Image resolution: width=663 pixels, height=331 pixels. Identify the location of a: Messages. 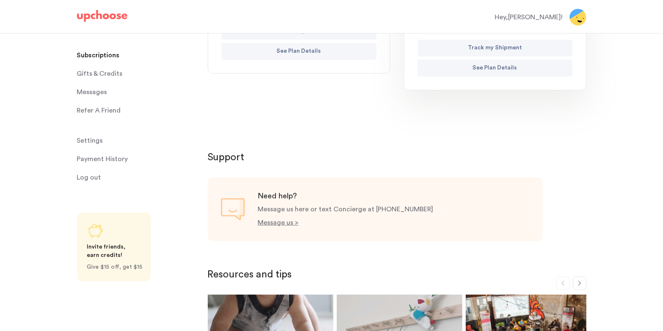
(137, 92).